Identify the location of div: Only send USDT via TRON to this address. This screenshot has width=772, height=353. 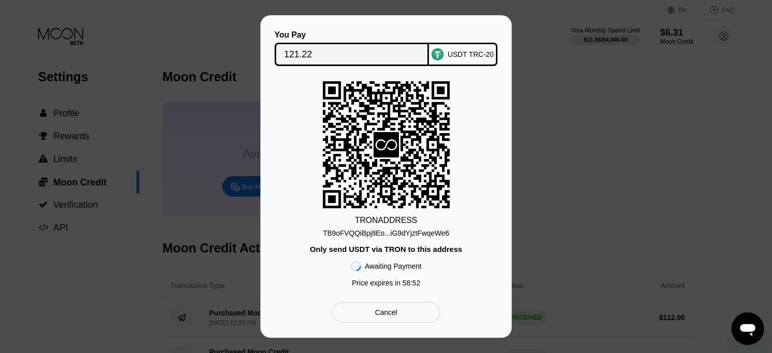
(386, 249).